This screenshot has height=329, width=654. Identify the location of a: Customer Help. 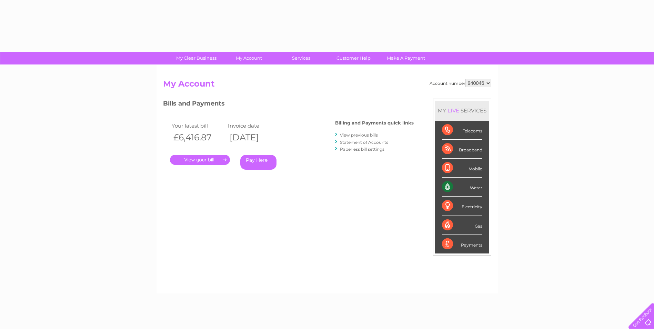
(354, 58).